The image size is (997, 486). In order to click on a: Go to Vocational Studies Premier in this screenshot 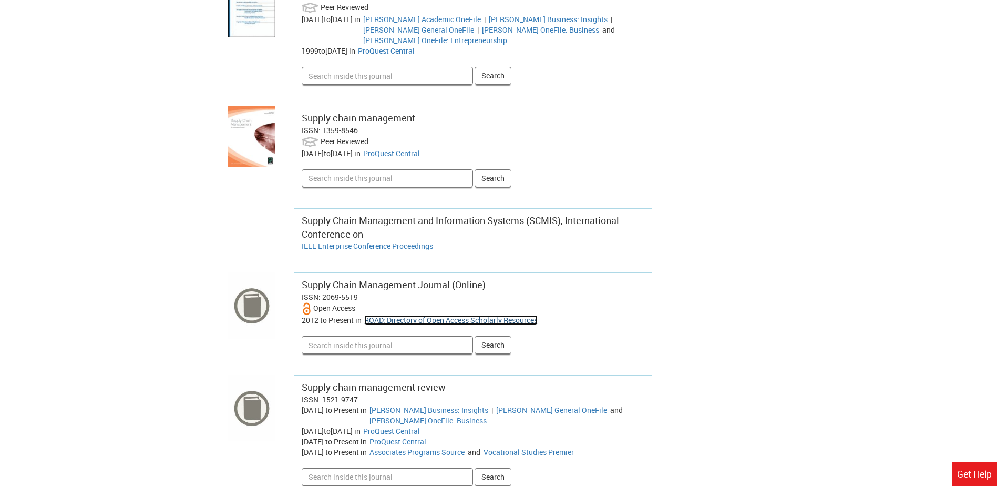, I will do `click(529, 451)`.